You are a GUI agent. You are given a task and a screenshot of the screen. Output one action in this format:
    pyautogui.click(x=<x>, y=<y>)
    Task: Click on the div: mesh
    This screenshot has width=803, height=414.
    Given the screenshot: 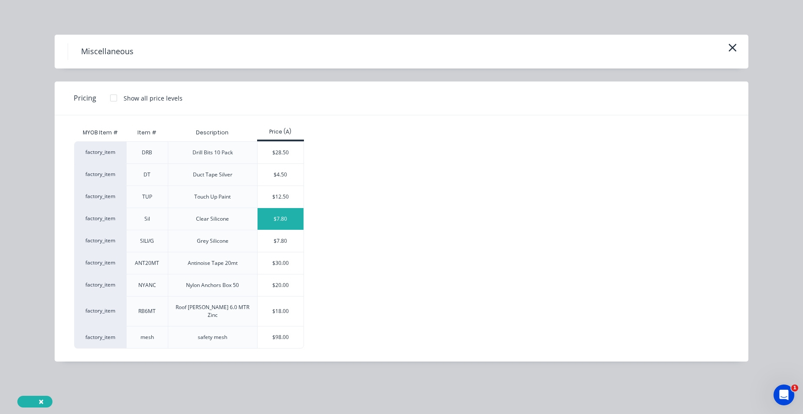 What is the action you would take?
    pyautogui.click(x=147, y=337)
    